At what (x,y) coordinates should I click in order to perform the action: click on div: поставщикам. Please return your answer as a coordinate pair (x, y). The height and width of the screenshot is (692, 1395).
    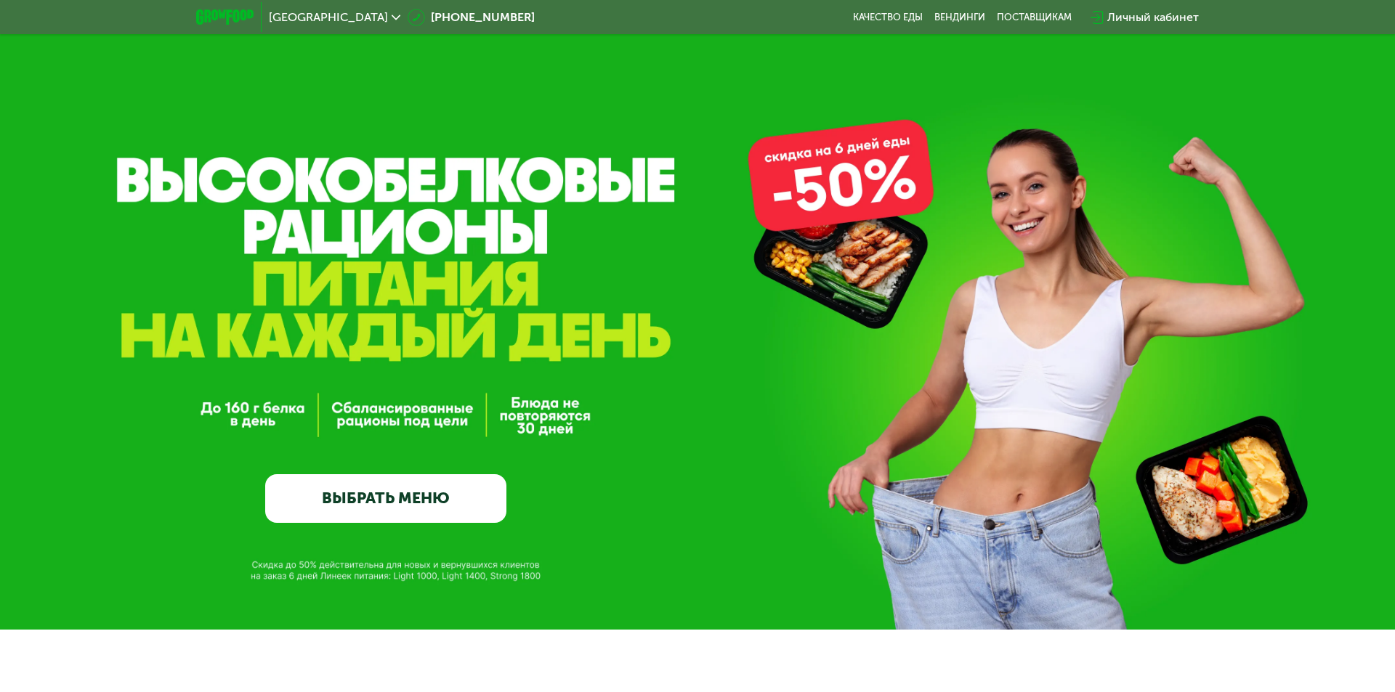
    Looking at the image, I should click on (1034, 17).